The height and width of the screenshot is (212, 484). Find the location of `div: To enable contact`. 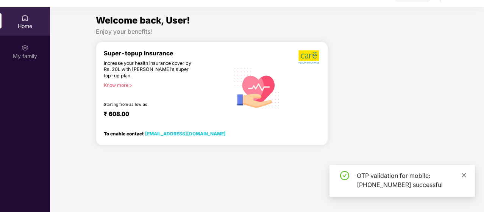

div: To enable contact is located at coordinates (165, 133).